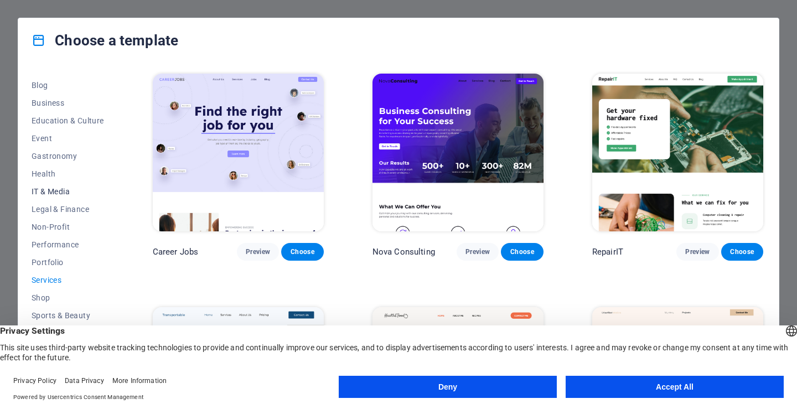  I want to click on button: Health, so click(67, 174).